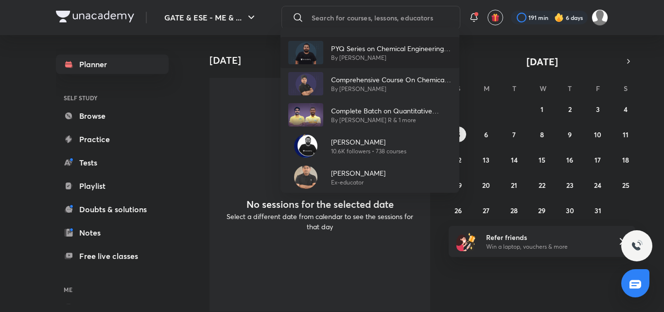  I want to click on p: 10.6K followers • 738 courses, so click(369, 151).